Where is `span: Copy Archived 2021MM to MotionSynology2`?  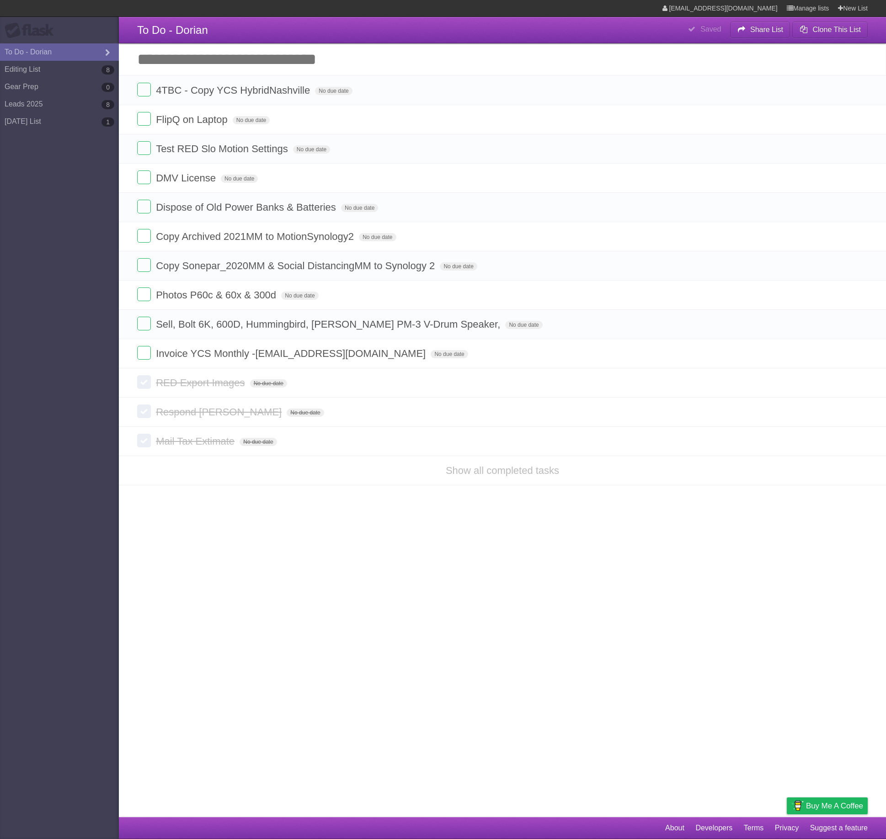
span: Copy Archived 2021MM to MotionSynology2 is located at coordinates (256, 236).